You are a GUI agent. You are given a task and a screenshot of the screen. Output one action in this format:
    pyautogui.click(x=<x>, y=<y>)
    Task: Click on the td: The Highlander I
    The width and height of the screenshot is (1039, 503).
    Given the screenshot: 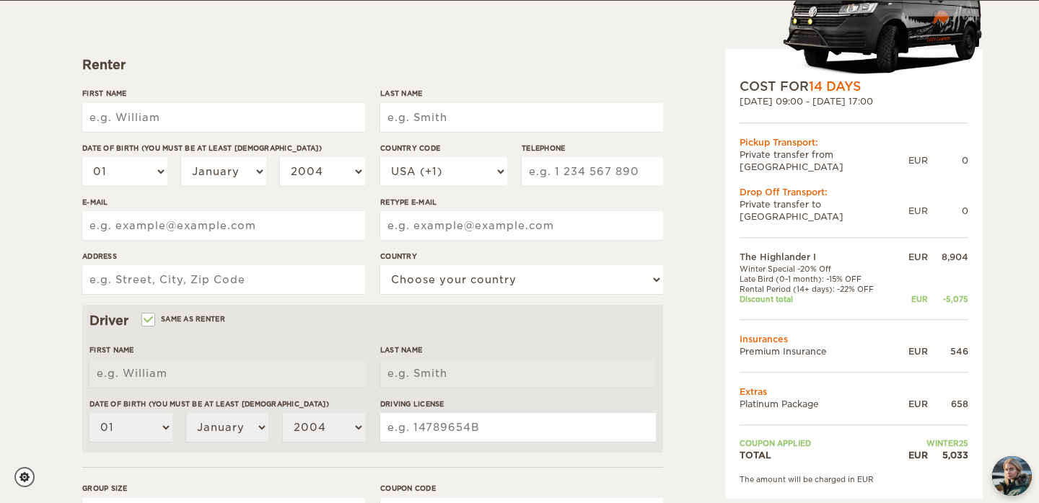 What is the action you would take?
    pyautogui.click(x=818, y=258)
    